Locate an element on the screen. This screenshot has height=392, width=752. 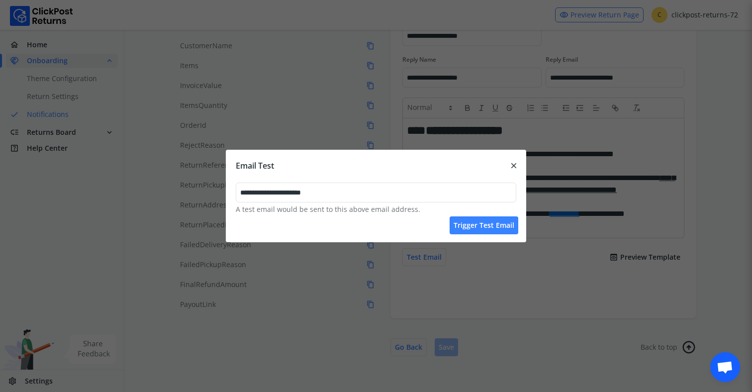
div: Open chat is located at coordinates (725, 367).